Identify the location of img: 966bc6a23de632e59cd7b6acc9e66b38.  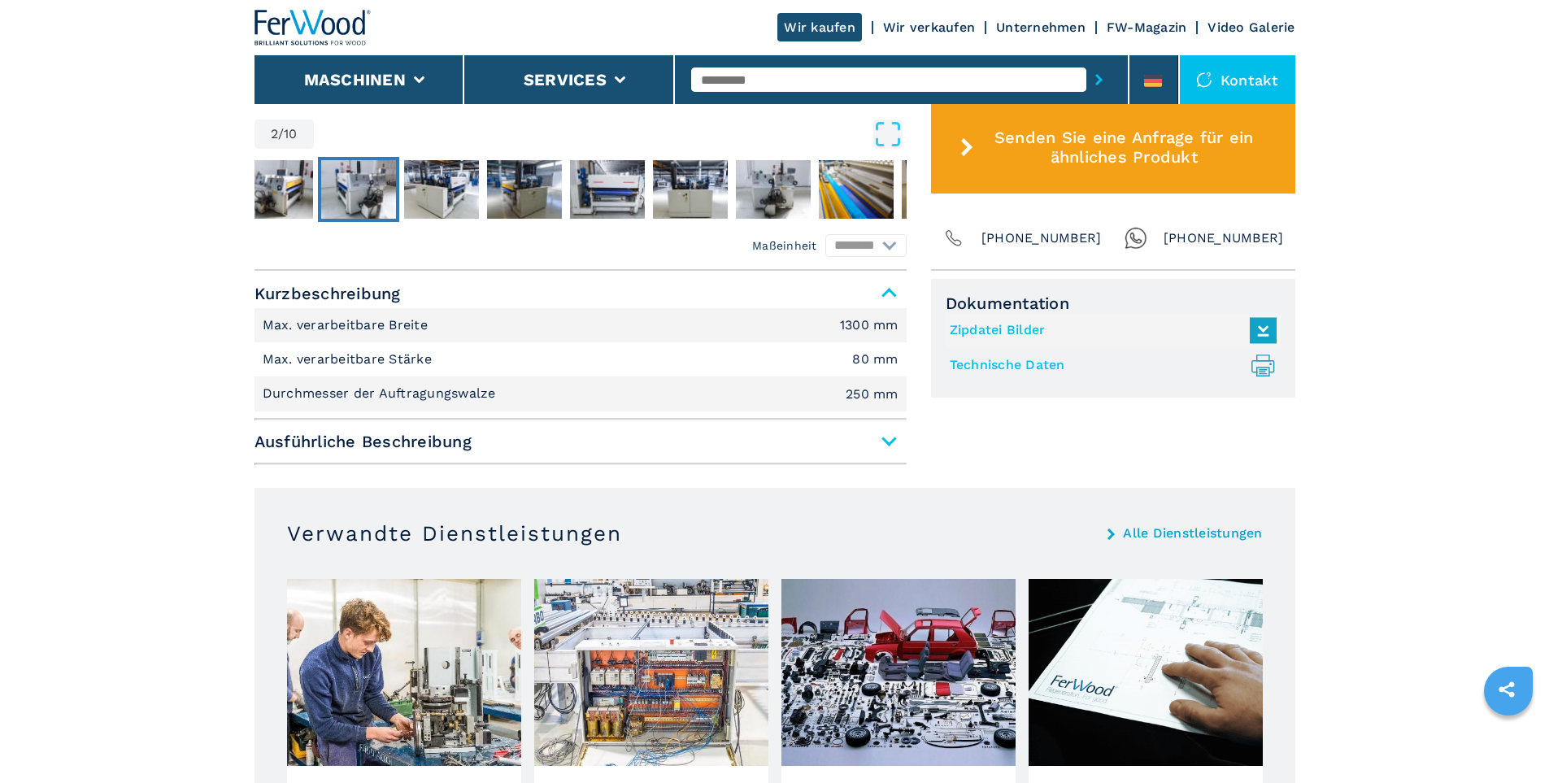
(359, 189).